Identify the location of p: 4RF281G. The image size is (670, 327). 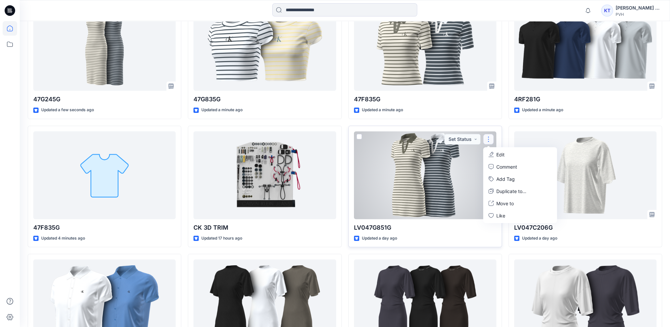
(585, 99).